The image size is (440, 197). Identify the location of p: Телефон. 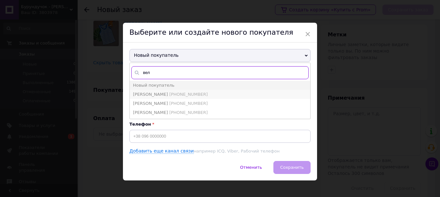
(220, 124).